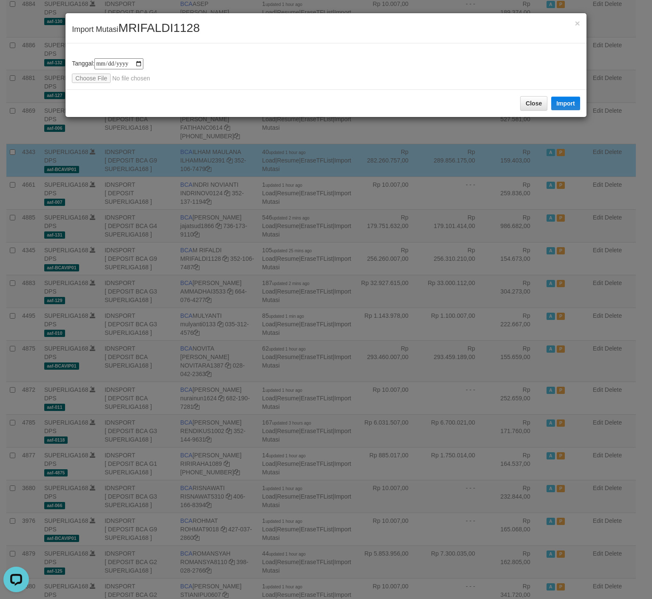 The image size is (652, 599). Describe the element at coordinates (136, 29) in the screenshot. I see `span: Import Mutasi` at that location.